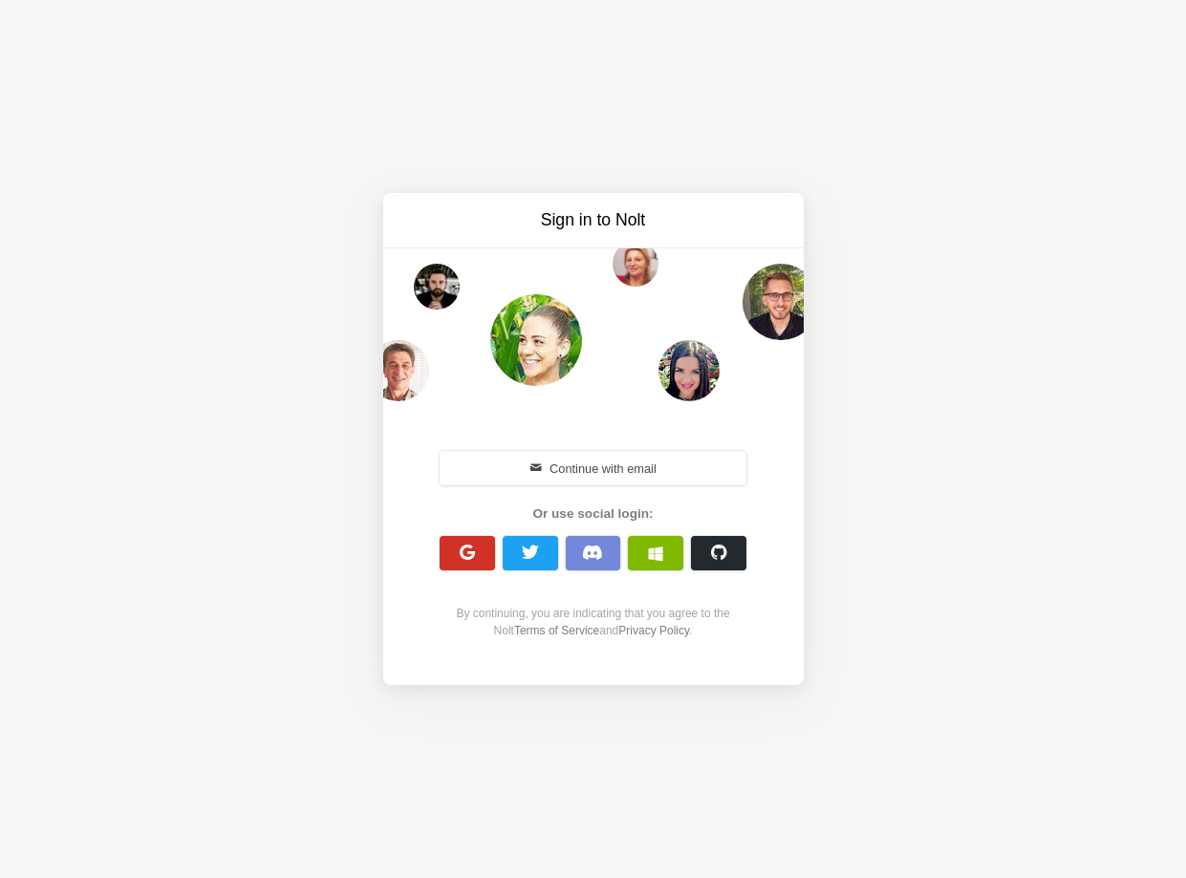 This screenshot has width=1186, height=878. Describe the element at coordinates (593, 468) in the screenshot. I see `button: Continue with email` at that location.